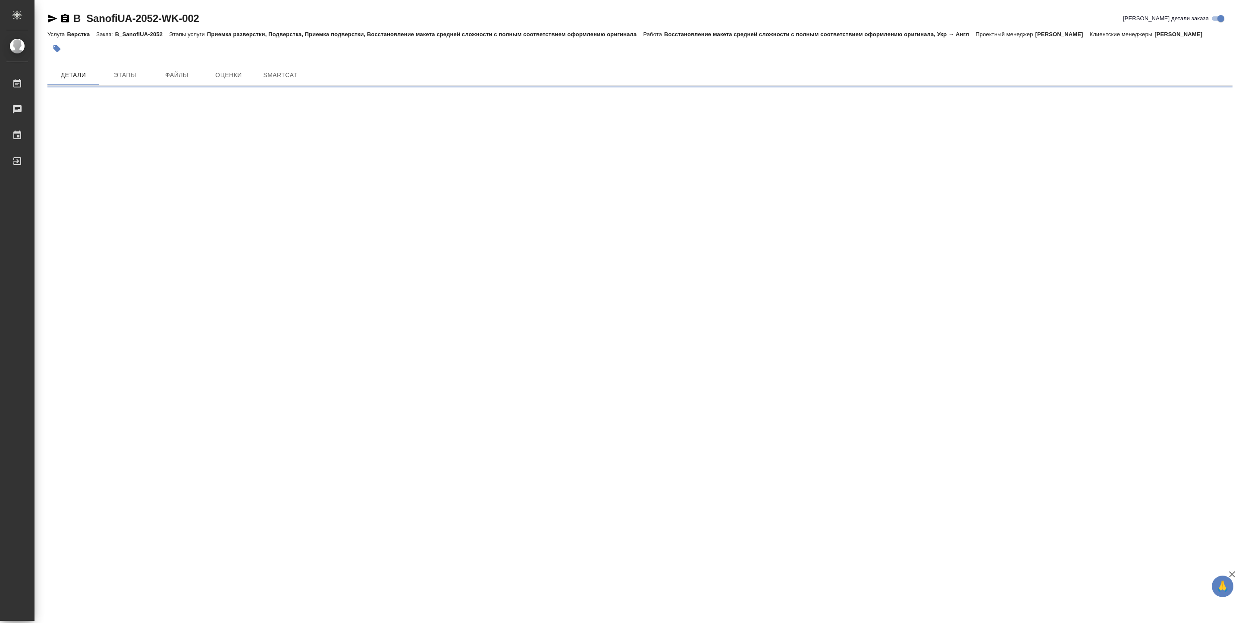 This screenshot has height=623, width=1242. What do you see at coordinates (177, 75) in the screenshot?
I see `span: Файлы` at bounding box center [177, 75].